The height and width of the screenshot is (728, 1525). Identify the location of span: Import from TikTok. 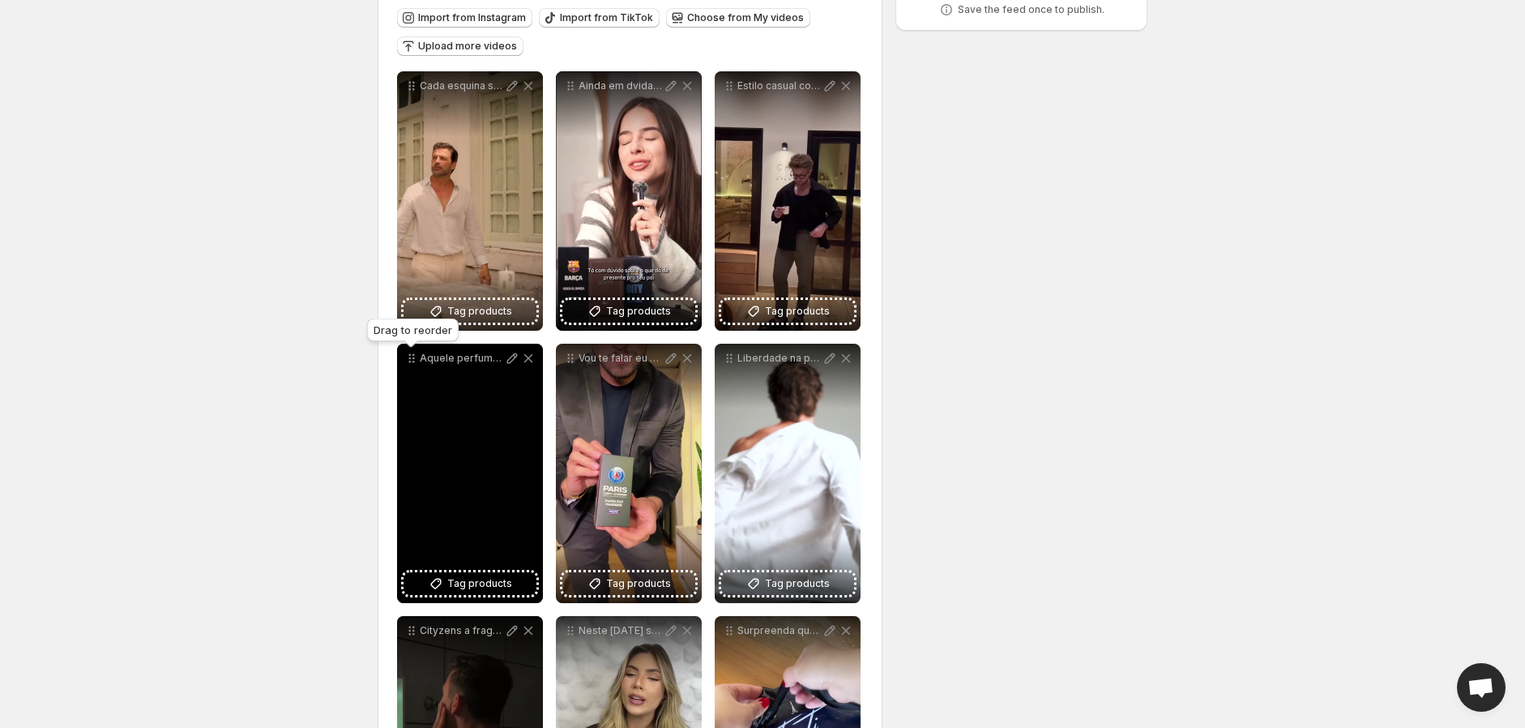
(606, 18).